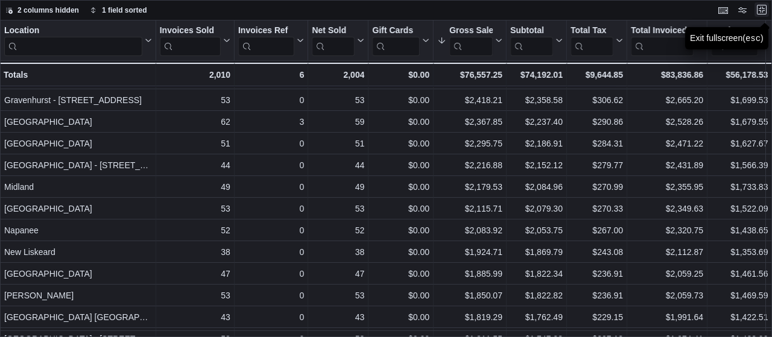 The image size is (772, 337). What do you see at coordinates (470, 165) in the screenshot?
I see `div: $2,216.88` at bounding box center [470, 165].